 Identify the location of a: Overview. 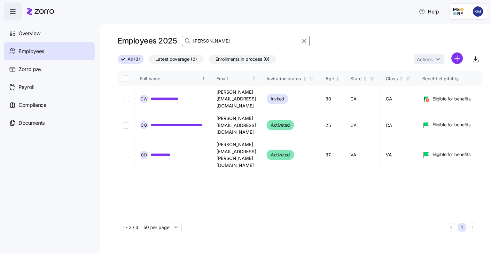
(49, 33).